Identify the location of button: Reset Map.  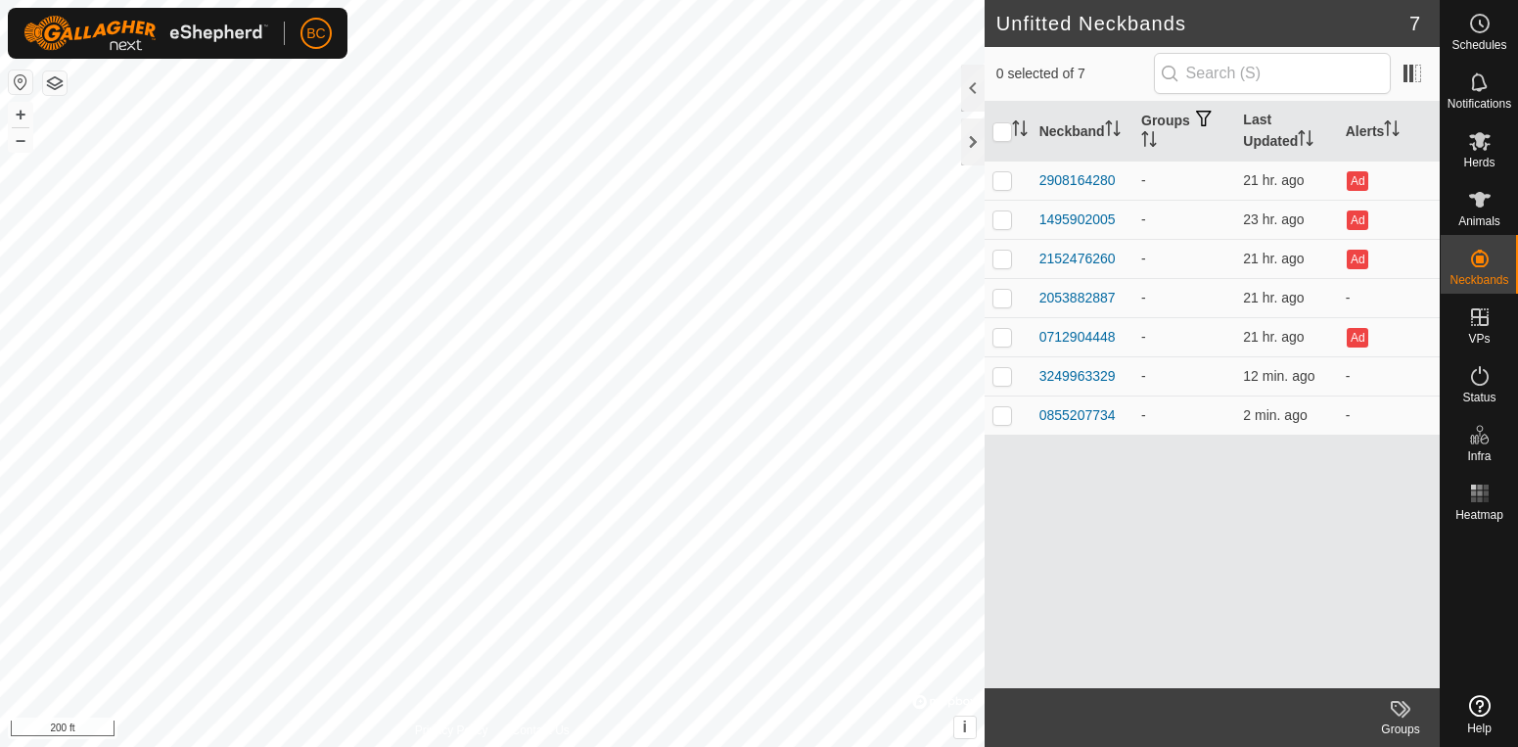
(21, 82).